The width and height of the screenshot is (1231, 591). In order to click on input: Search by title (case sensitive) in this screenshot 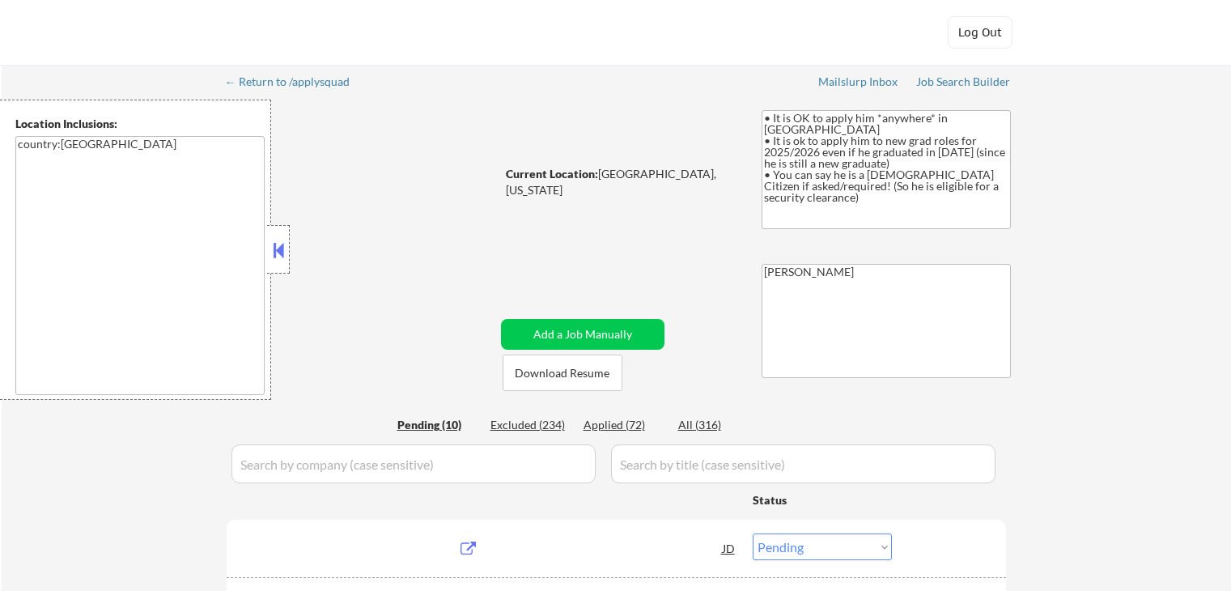, I will do `click(803, 464)`.